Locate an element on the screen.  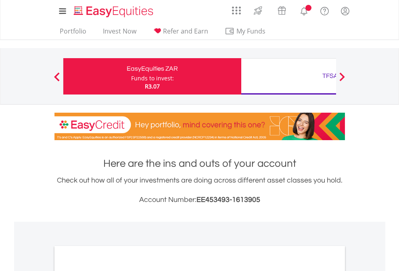
a: FAQ's and Support is located at coordinates (324, 10).